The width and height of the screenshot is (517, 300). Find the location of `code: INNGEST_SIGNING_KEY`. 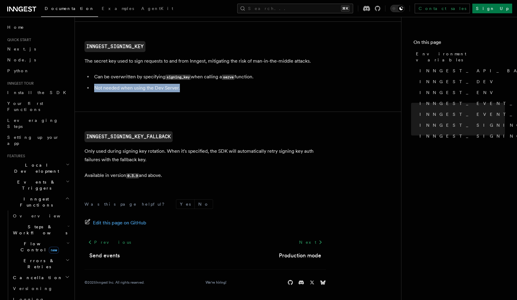

code: INNGEST_SIGNING_KEY is located at coordinates (115, 47).